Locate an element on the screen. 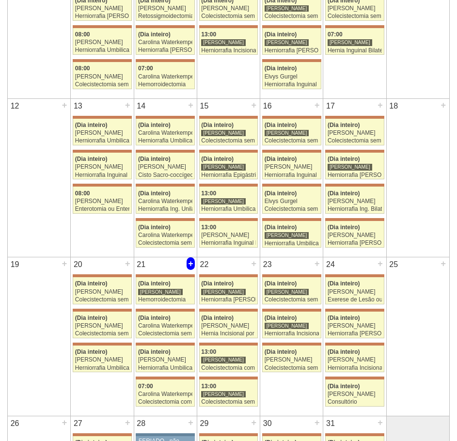  div: 14 is located at coordinates (141, 106).